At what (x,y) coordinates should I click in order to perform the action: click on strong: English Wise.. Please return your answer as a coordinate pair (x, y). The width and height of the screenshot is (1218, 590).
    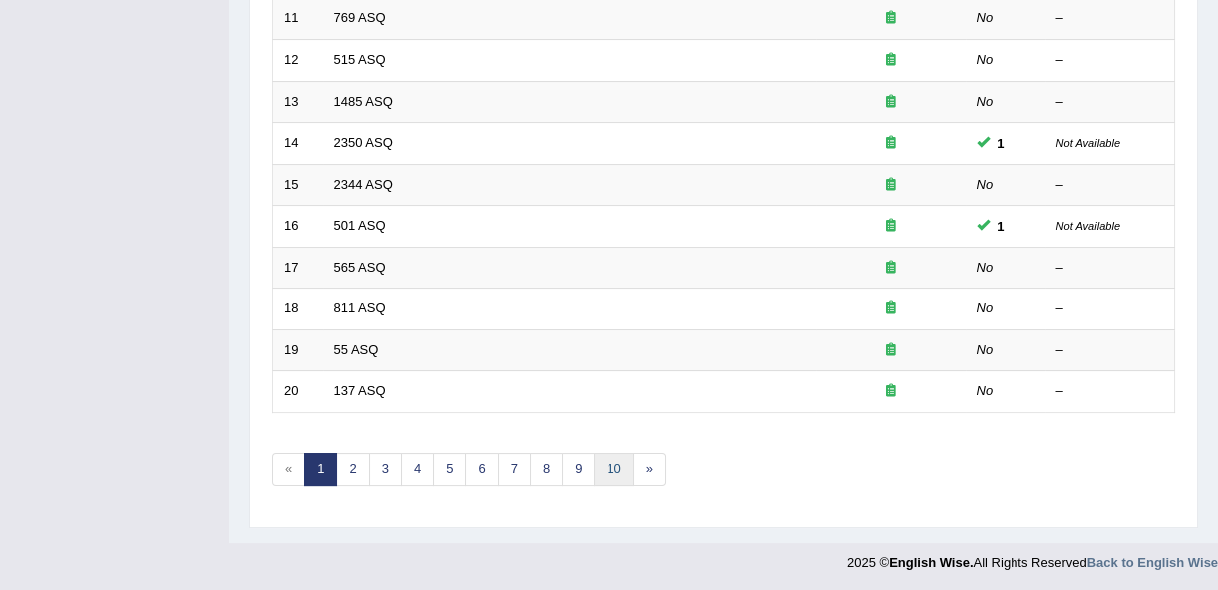
    Looking at the image, I should click on (931, 562).